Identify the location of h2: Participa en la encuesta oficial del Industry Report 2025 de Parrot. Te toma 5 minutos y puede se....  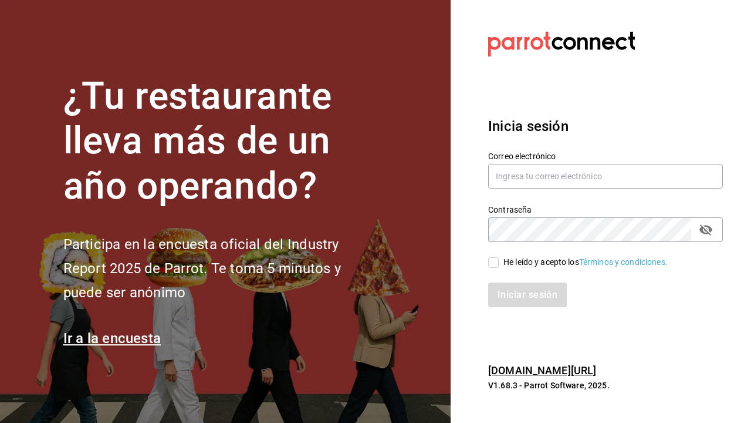
(222, 268).